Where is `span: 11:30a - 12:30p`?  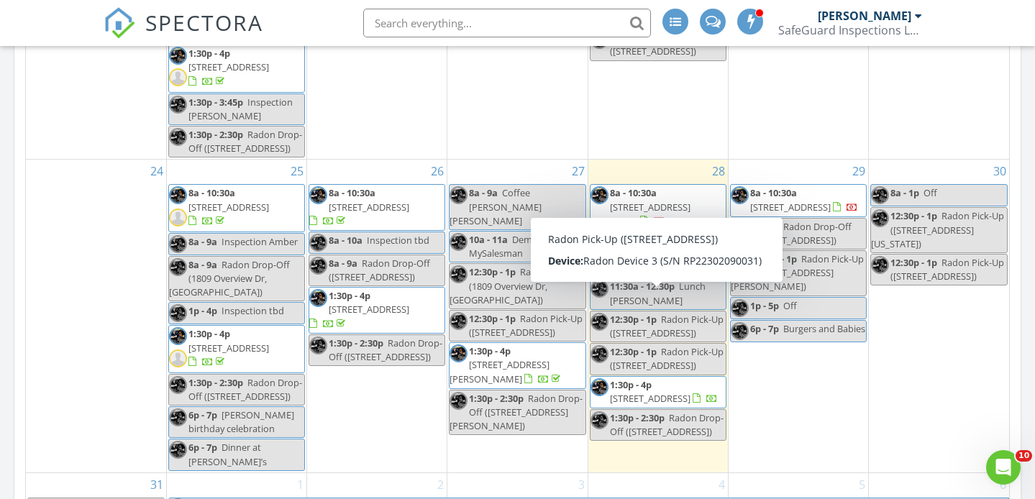 span: 11:30a - 12:30p is located at coordinates (642, 286).